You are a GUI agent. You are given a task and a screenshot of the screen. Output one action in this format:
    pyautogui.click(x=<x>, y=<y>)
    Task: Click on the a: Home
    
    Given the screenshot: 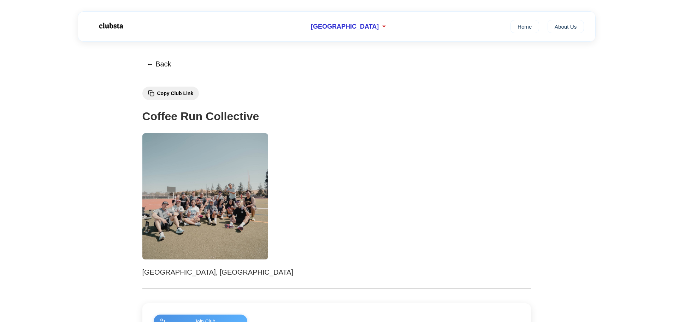 What is the action you would take?
    pyautogui.click(x=525, y=27)
    